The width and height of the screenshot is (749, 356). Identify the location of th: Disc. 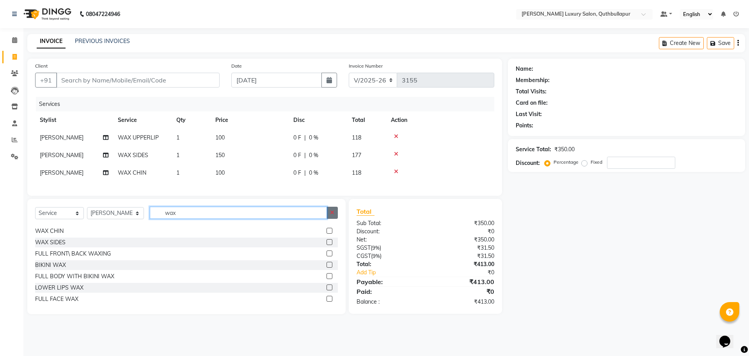
(318, 120).